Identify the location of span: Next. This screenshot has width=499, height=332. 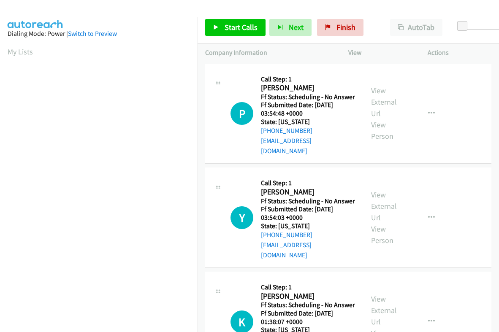
(296, 27).